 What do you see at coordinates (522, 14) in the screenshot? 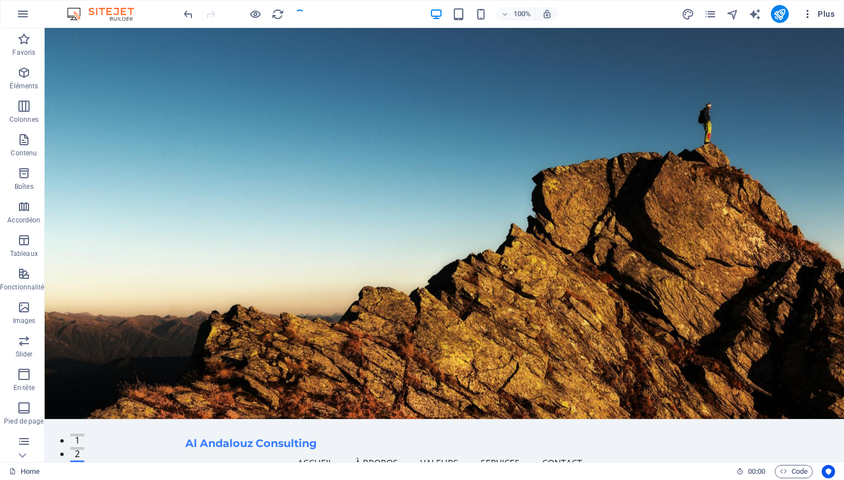
I see `h6: 100%` at bounding box center [522, 14].